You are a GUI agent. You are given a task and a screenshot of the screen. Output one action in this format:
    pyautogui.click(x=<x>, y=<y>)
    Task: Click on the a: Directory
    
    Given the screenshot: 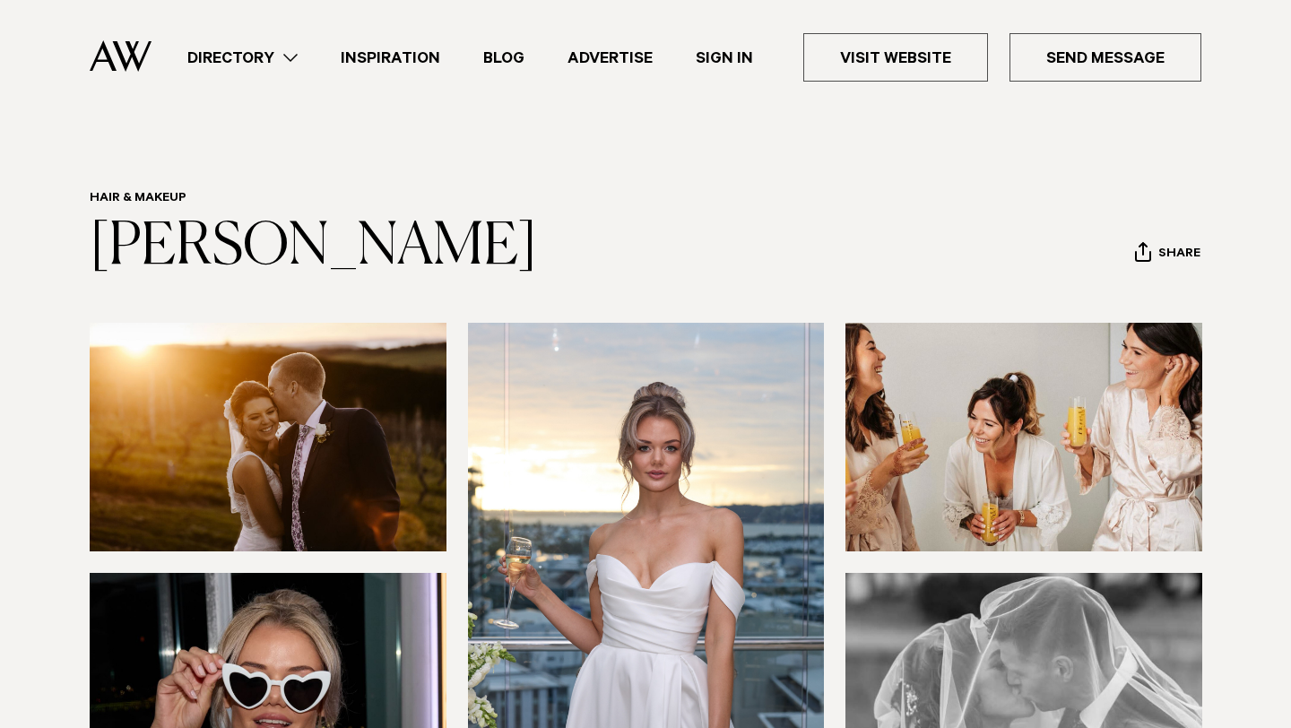 What is the action you would take?
    pyautogui.click(x=242, y=57)
    